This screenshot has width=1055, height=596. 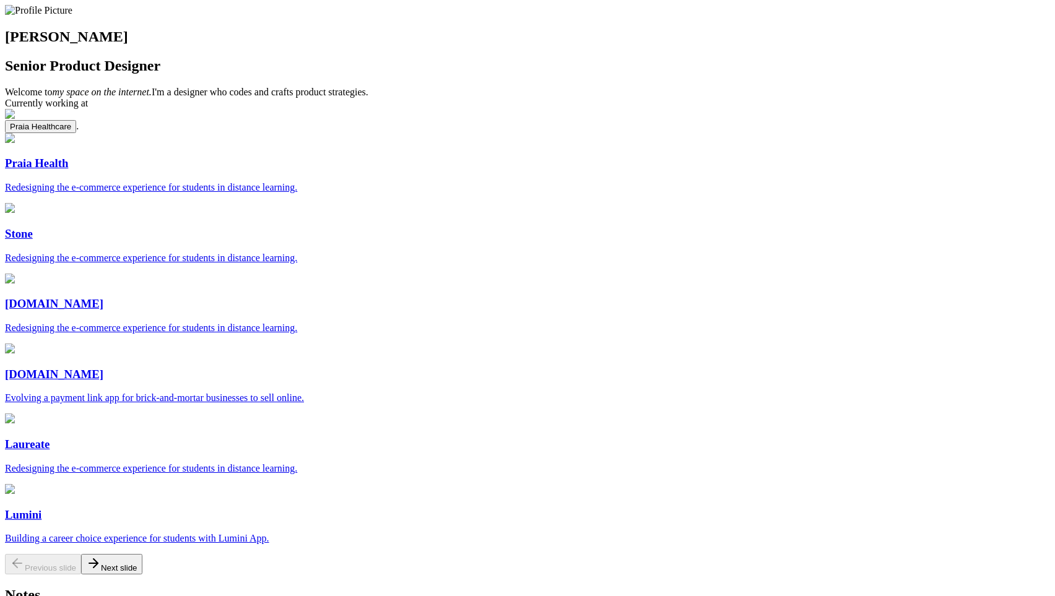 What do you see at coordinates (527, 514) in the screenshot?
I see `a: LuminiBuilding a career choice experience for students with Lumini App.` at bounding box center [527, 514].